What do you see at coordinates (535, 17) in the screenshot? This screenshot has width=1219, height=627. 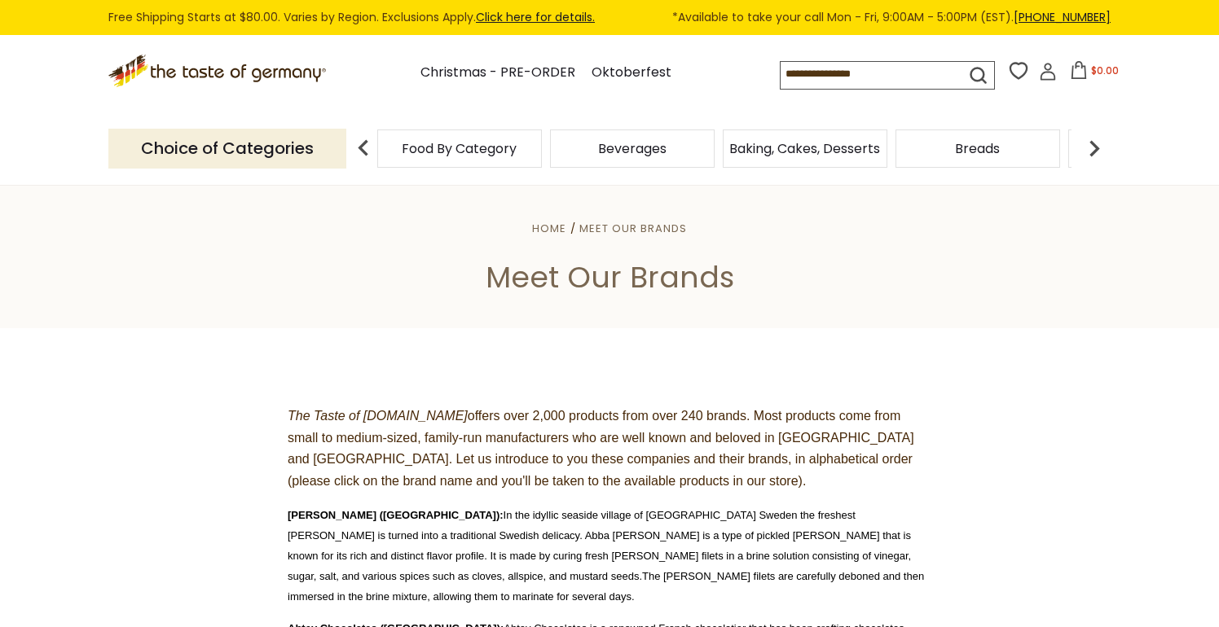 I see `a: Click here for details.` at bounding box center [535, 17].